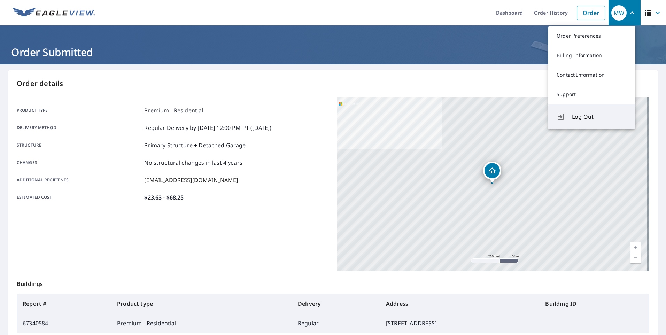 This screenshot has height=335, width=666. Describe the element at coordinates (336, 304) in the screenshot. I see `th: Delivery` at that location.